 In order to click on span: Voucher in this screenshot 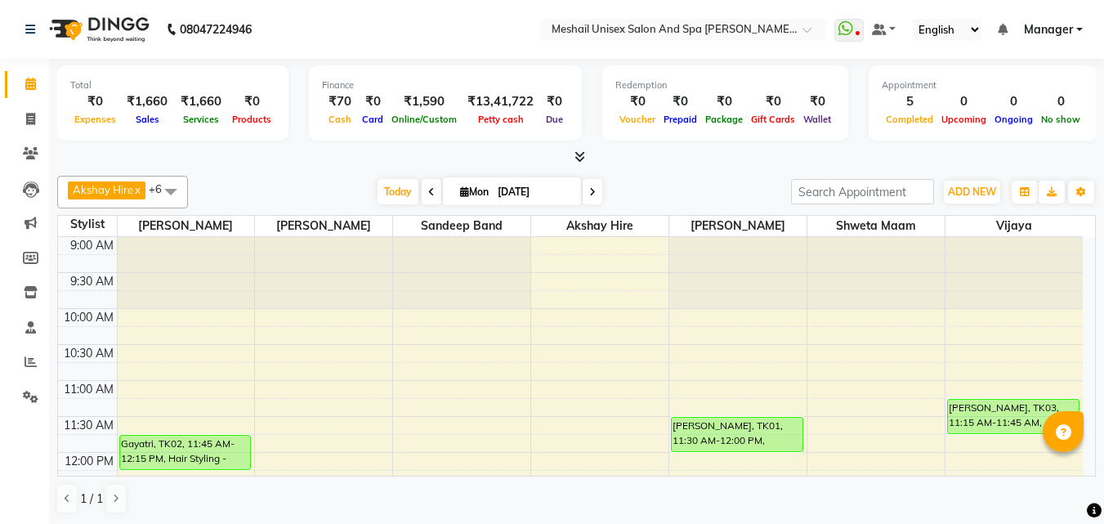, I will do `click(637, 119)`.